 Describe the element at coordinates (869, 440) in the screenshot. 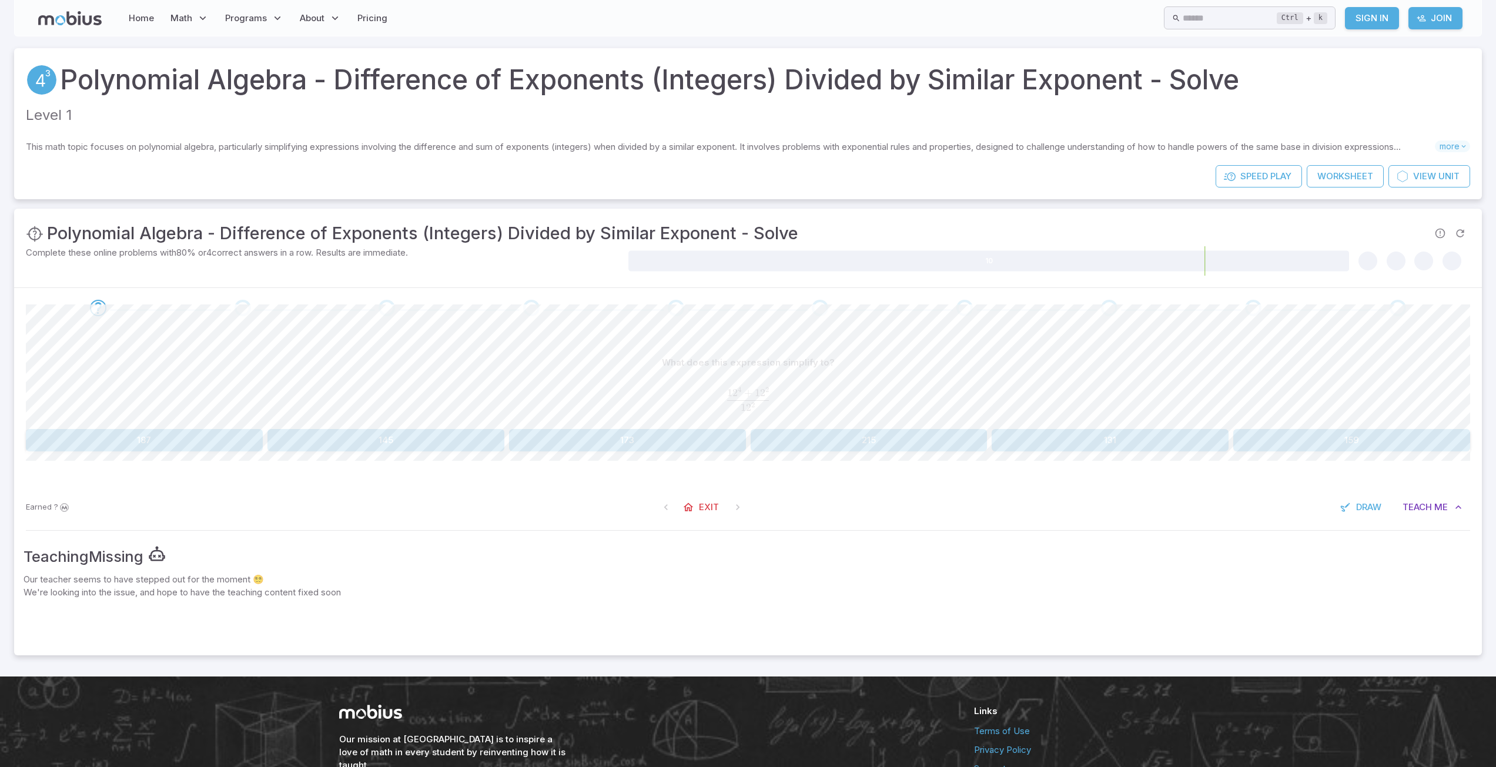

I see `button: 215` at that location.